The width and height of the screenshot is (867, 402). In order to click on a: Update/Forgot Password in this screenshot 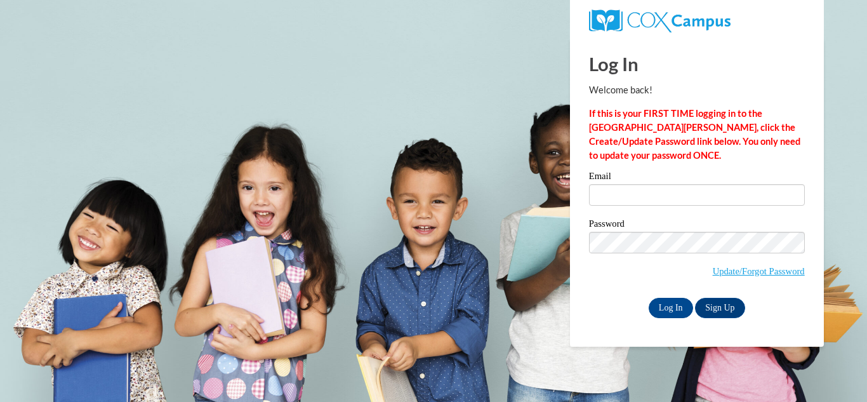, I will do `click(759, 271)`.